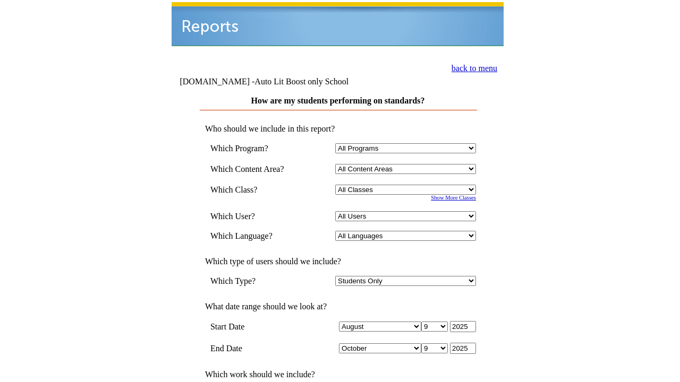 The height and width of the screenshot is (382, 680). I want to click on td: Which work should we include?, so click(338, 375).